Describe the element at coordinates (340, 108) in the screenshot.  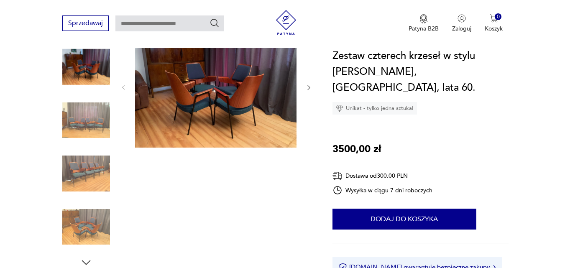
I see `img: Ikona diamentu` at that location.